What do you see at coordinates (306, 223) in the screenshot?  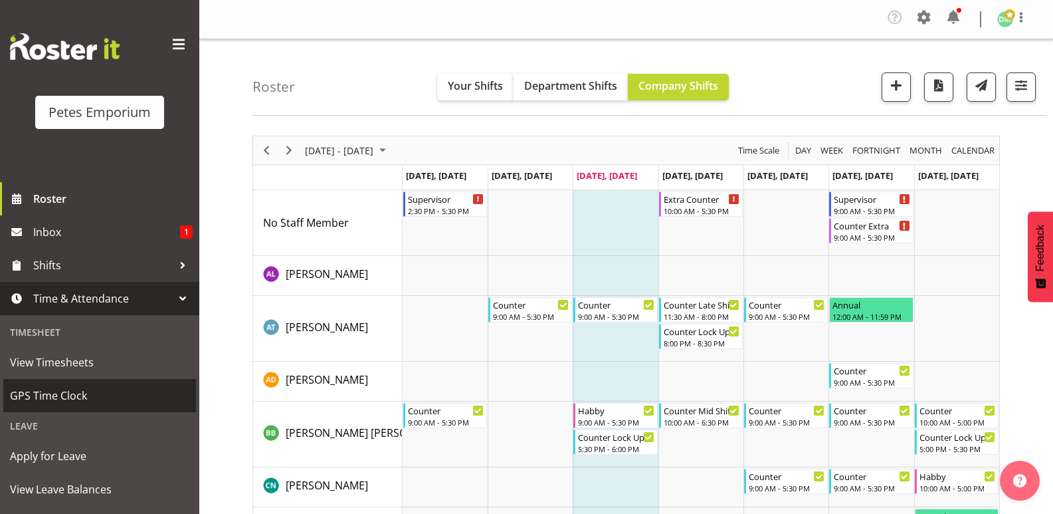 I see `span: No Staff Member` at bounding box center [306, 223].